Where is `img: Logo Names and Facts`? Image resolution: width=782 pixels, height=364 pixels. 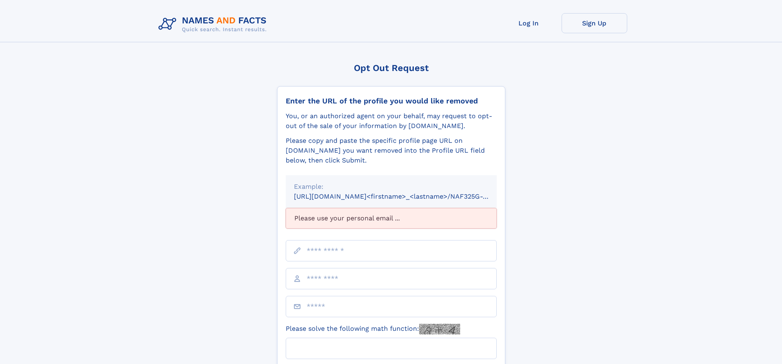 img: Logo Names and Facts is located at coordinates (214, 24).